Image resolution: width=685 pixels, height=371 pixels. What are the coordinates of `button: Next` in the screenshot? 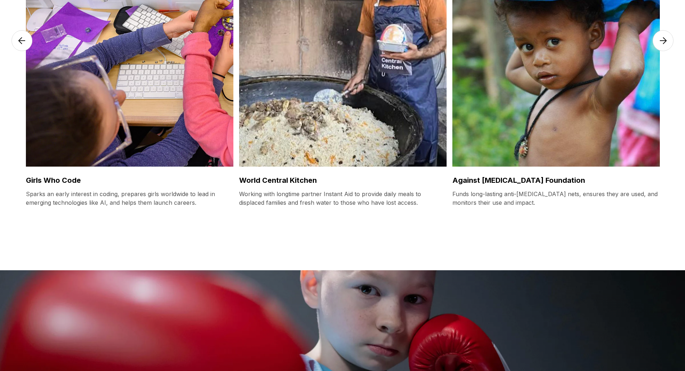 It's located at (668, 79).